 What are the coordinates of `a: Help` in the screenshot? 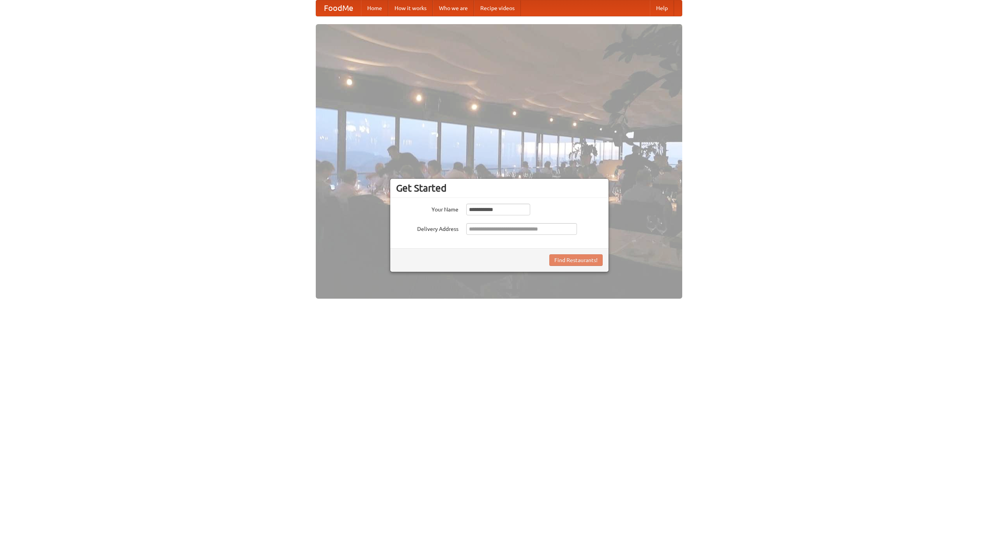 It's located at (662, 8).